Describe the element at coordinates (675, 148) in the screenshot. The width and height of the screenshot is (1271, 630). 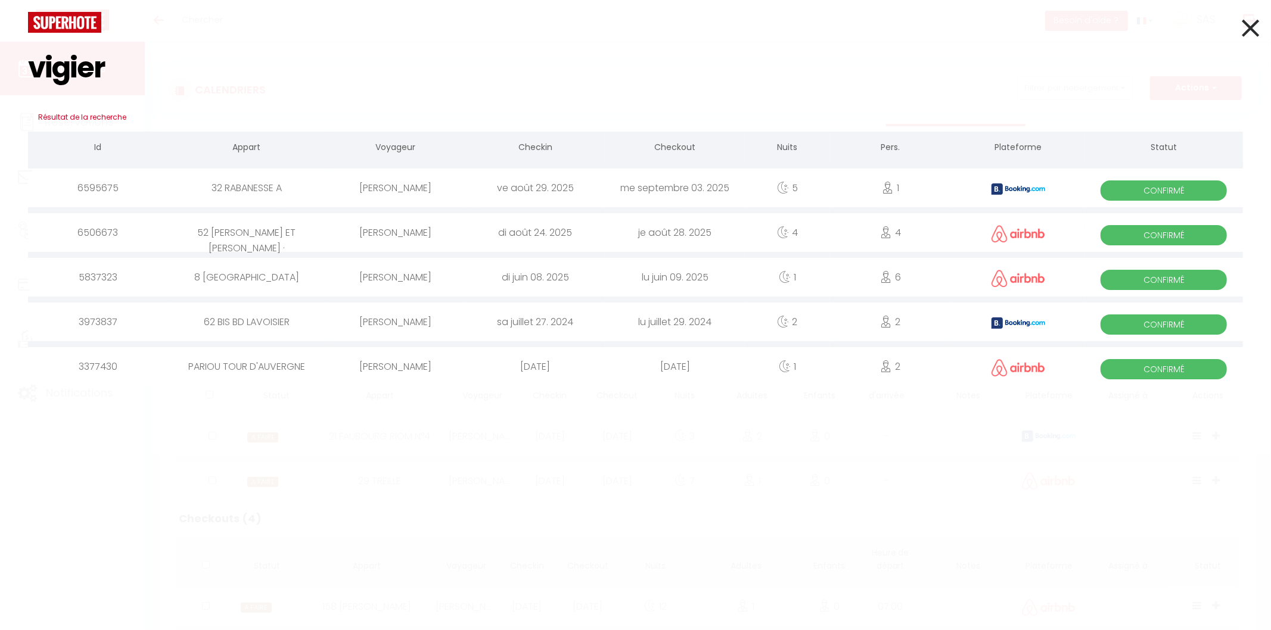
I see `th: Checkout` at that location.